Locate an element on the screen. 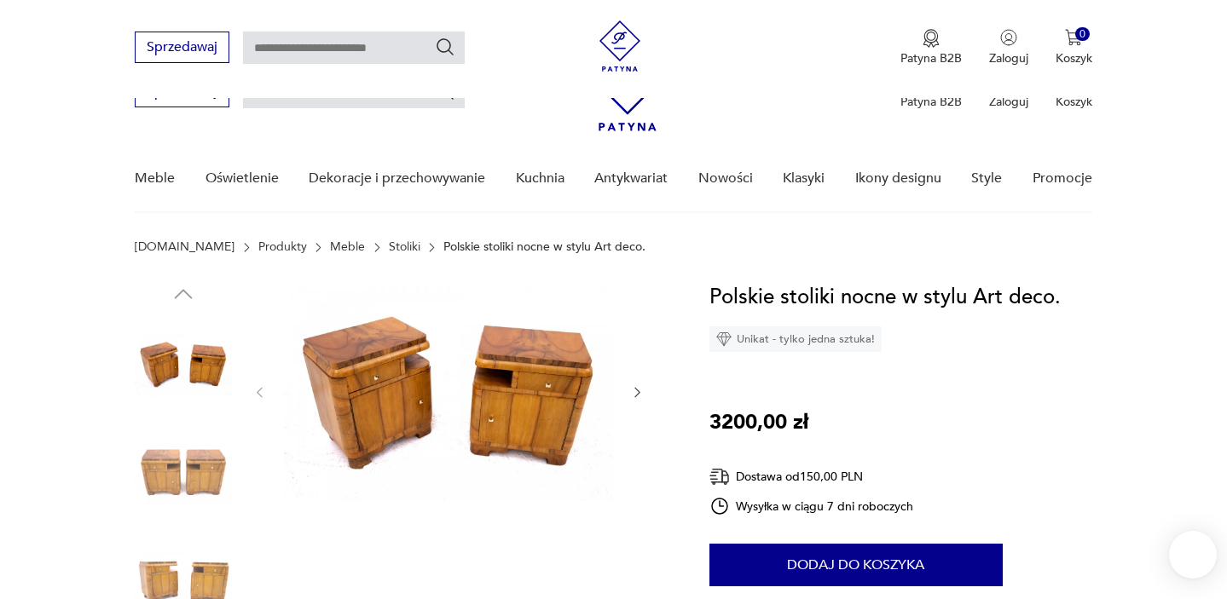 The height and width of the screenshot is (599, 1227). button: Zaloguj is located at coordinates (1009, 48).